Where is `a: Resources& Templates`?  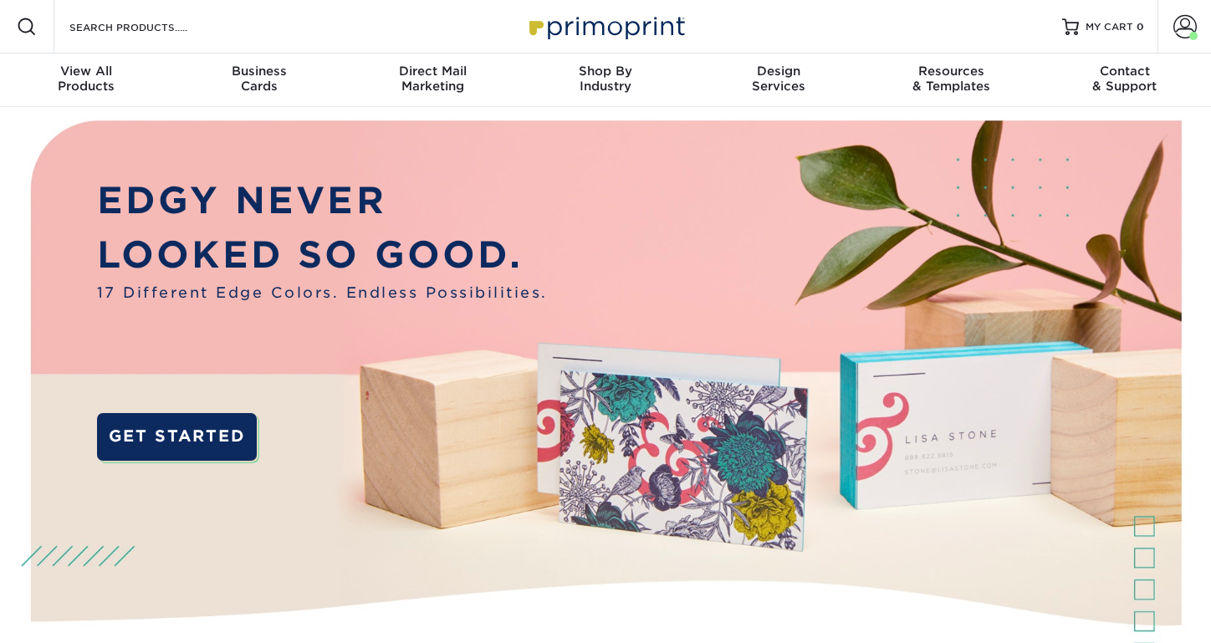
a: Resources& Templates is located at coordinates (951, 80).